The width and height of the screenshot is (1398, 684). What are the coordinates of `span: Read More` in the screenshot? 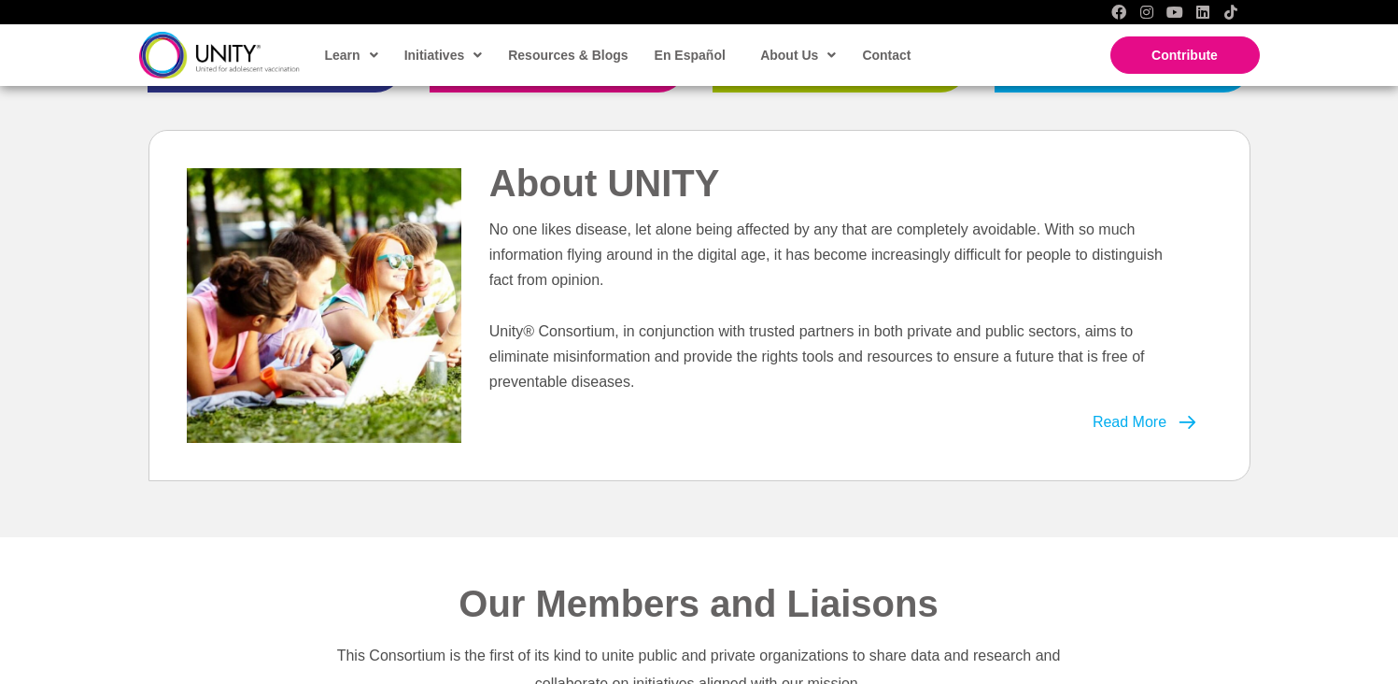 It's located at (1129, 422).